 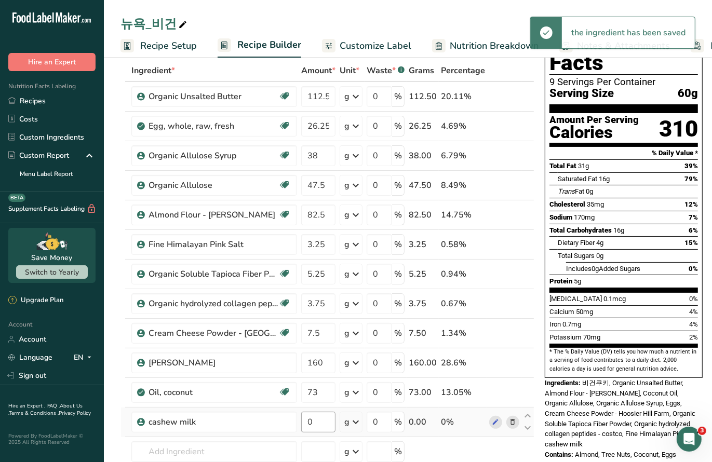 What do you see at coordinates (423, 245) in the screenshot?
I see `div: 3.25` at bounding box center [423, 245].